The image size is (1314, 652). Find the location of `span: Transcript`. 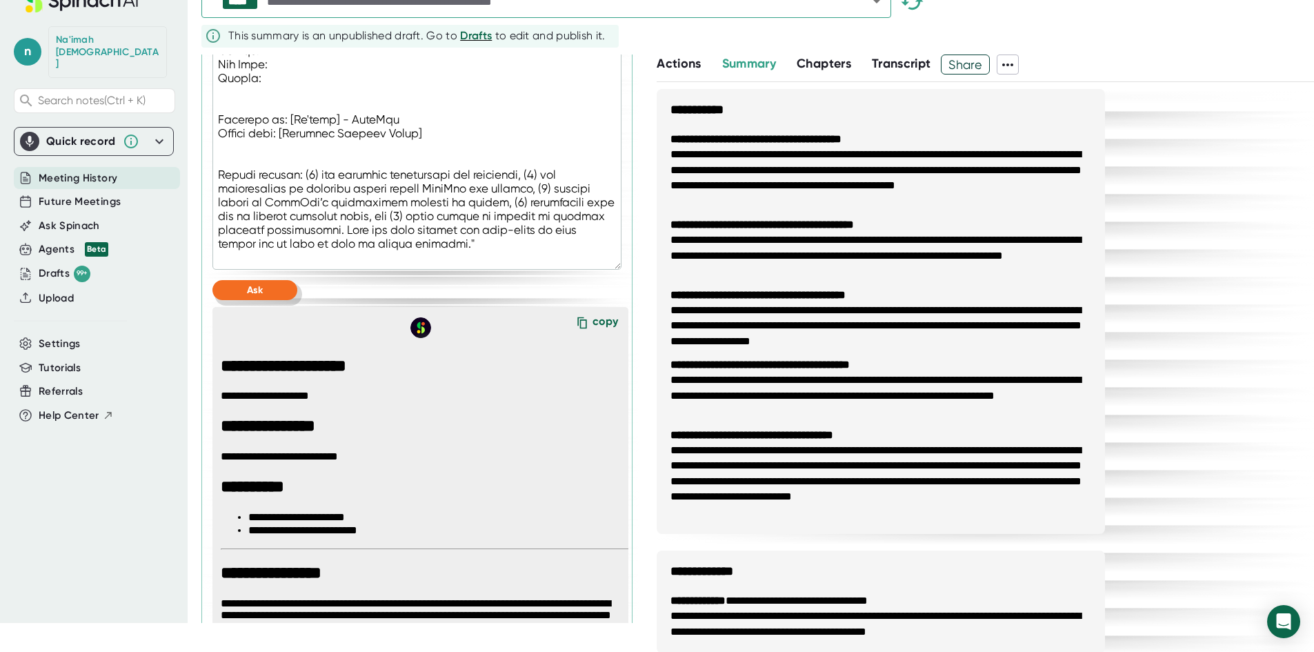

span: Transcript is located at coordinates (902, 63).